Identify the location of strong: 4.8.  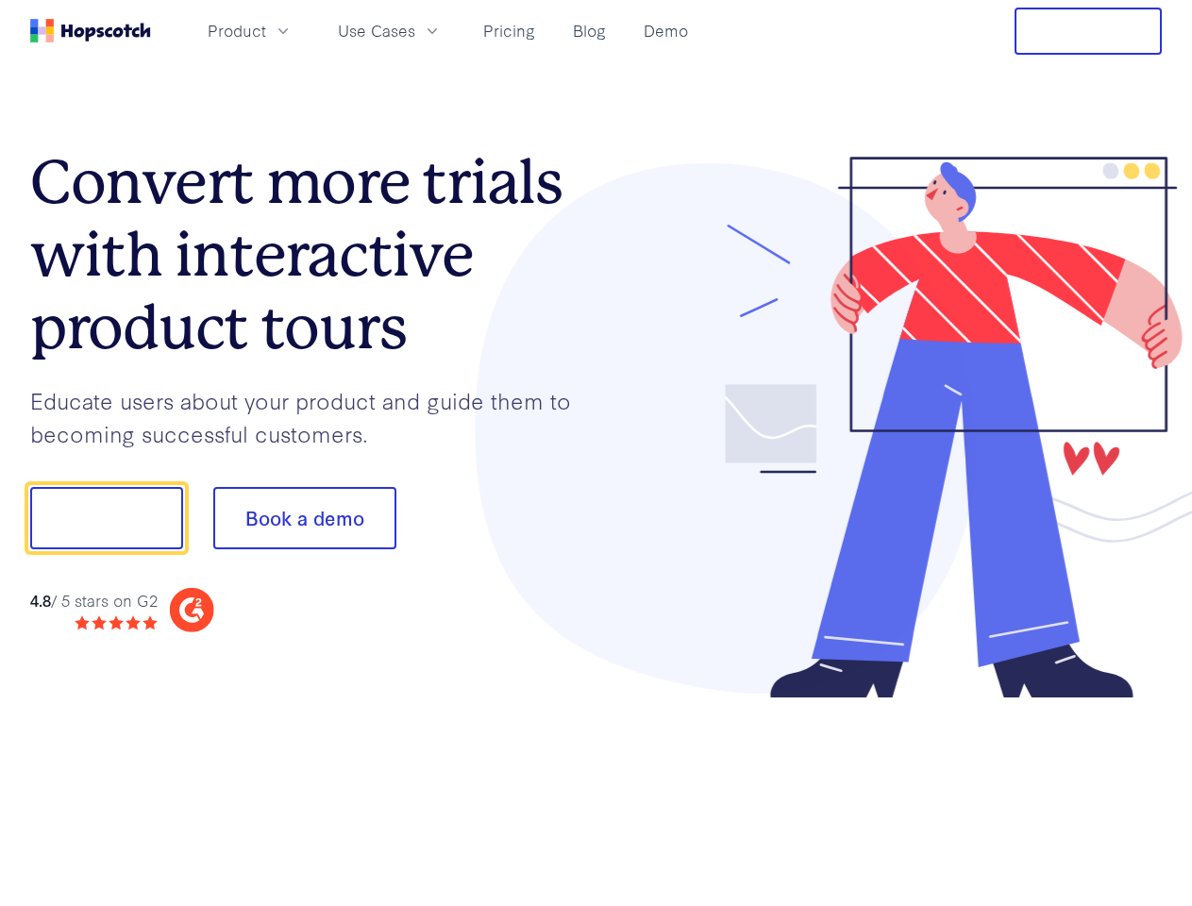
(41, 600).